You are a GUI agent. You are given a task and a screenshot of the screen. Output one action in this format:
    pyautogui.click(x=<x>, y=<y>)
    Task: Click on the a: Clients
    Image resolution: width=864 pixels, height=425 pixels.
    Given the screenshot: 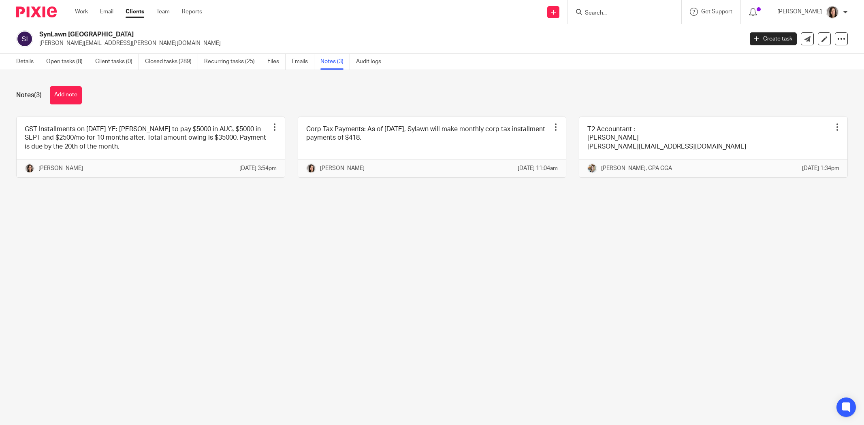 What is the action you would take?
    pyautogui.click(x=135, y=12)
    